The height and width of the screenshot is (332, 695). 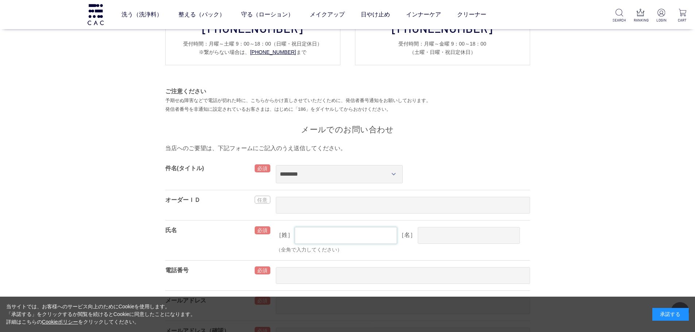 I want to click on a: 日やけ止め, so click(x=375, y=15).